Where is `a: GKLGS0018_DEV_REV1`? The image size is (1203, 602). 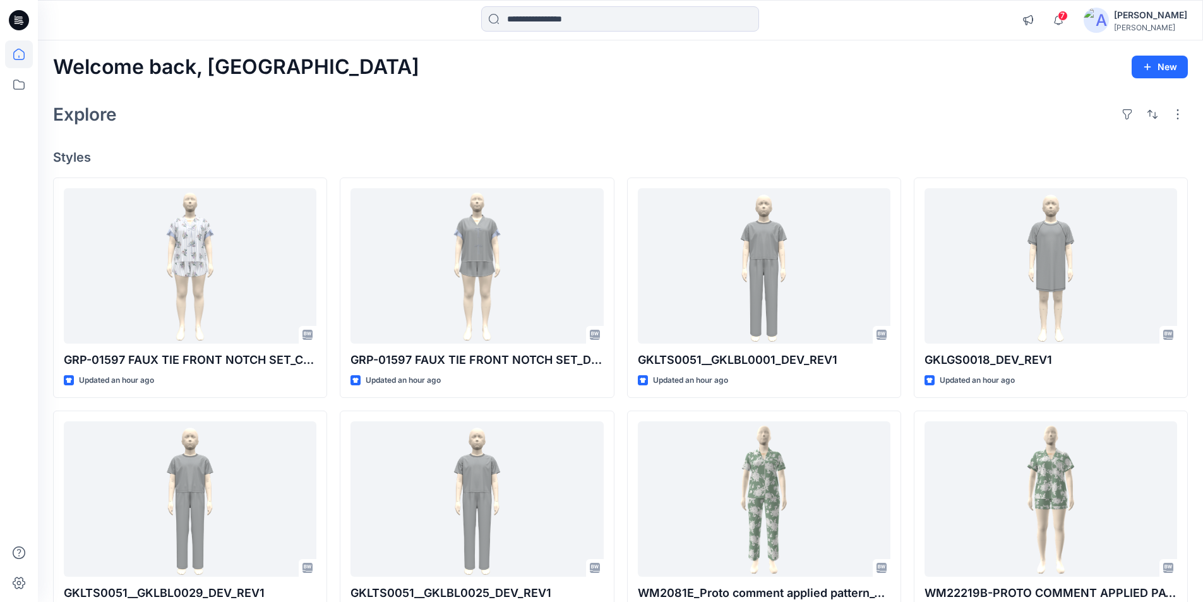
a: GKLGS0018_DEV_REV1 is located at coordinates (1051, 266).